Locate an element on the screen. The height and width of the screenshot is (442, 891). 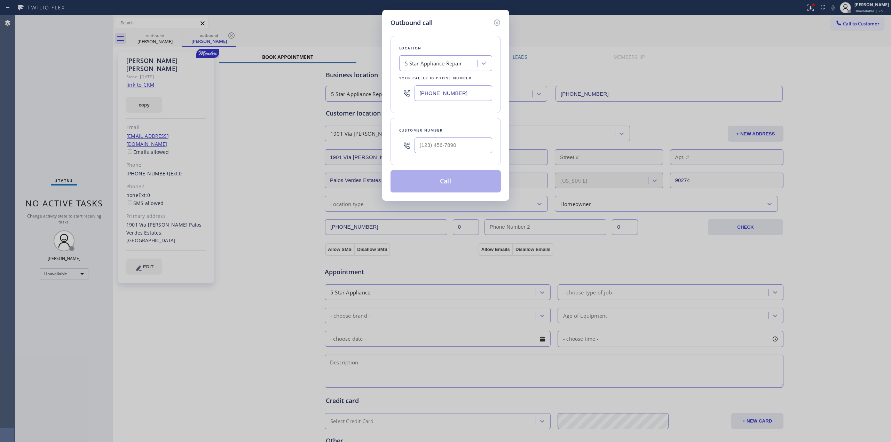
div: Customer number is located at coordinates (446, 130).